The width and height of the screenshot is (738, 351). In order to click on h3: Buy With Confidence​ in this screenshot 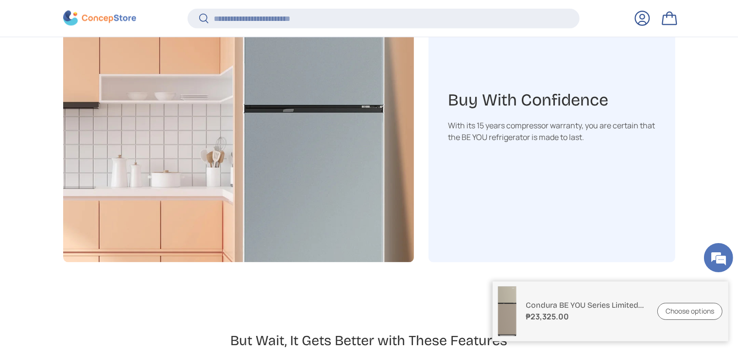, I will do `click(552, 101)`.